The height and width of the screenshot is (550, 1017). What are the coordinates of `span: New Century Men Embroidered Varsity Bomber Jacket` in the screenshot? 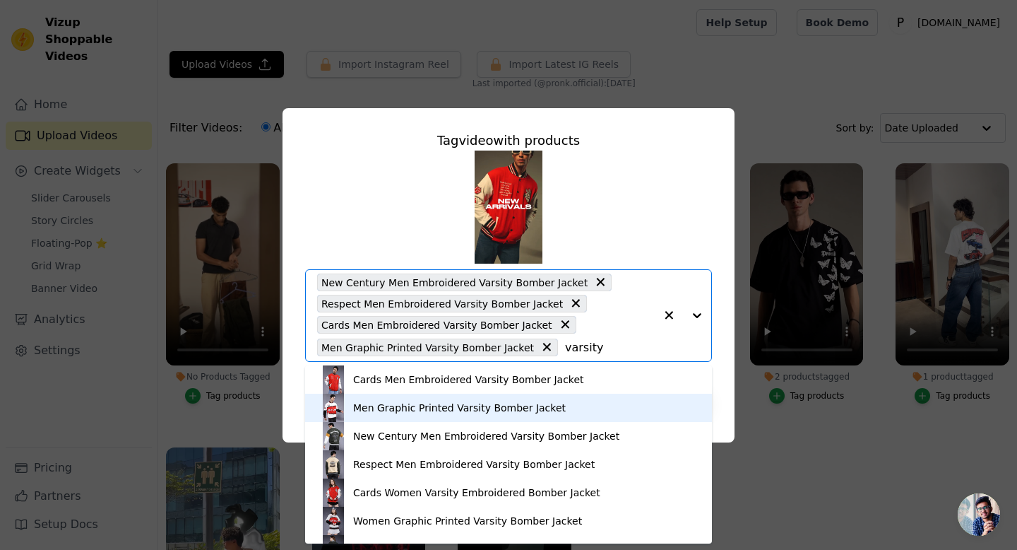 It's located at (454, 282).